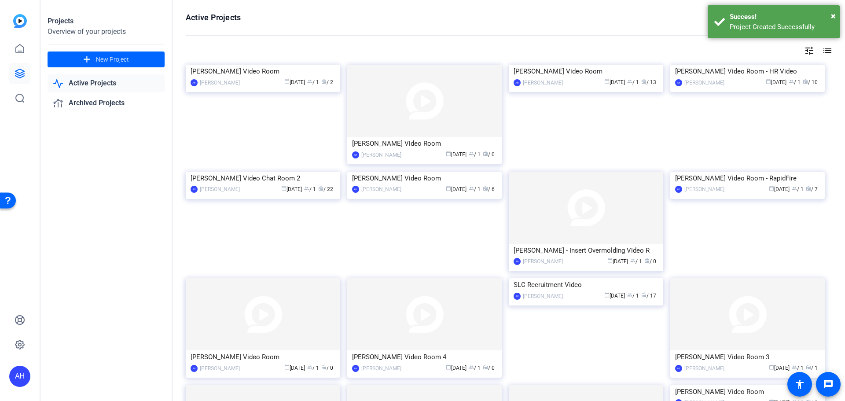 Image resolution: width=845 pixels, height=401 pixels. What do you see at coordinates (810, 82) in the screenshot?
I see `span: / 10` at bounding box center [810, 82].